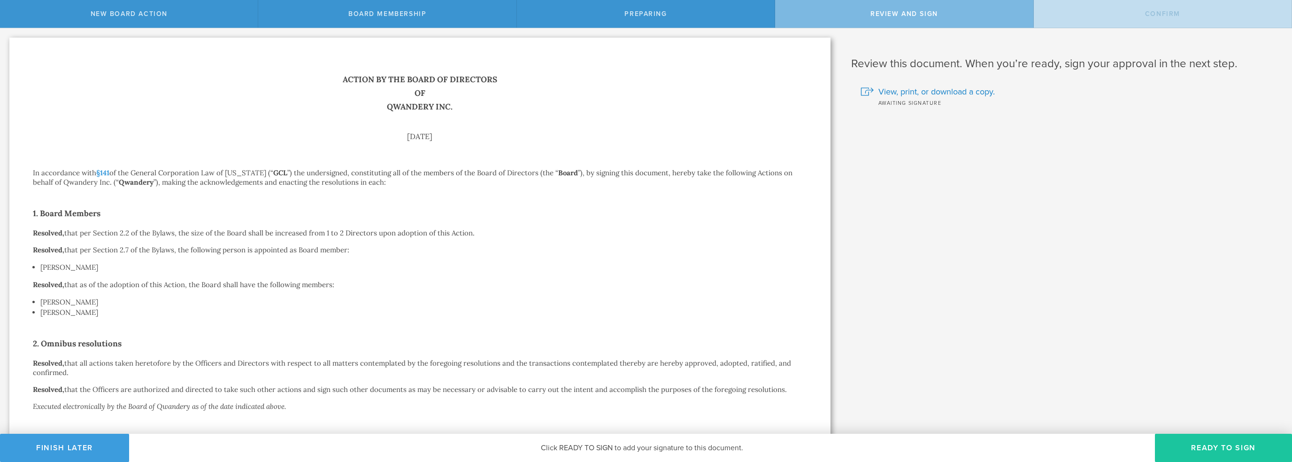 This screenshot has width=1292, height=462. I want to click on span: Preparing, so click(646, 14).